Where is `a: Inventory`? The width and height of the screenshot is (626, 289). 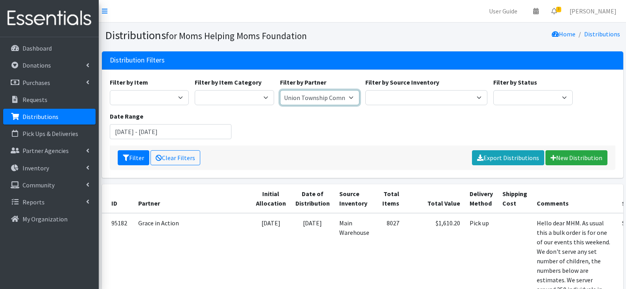 a: Inventory is located at coordinates (49, 168).